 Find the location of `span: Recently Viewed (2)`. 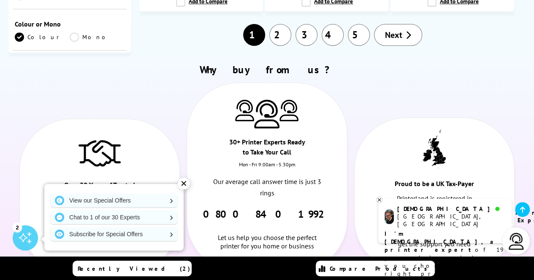

span: Recently Viewed (2) is located at coordinates (134, 269).